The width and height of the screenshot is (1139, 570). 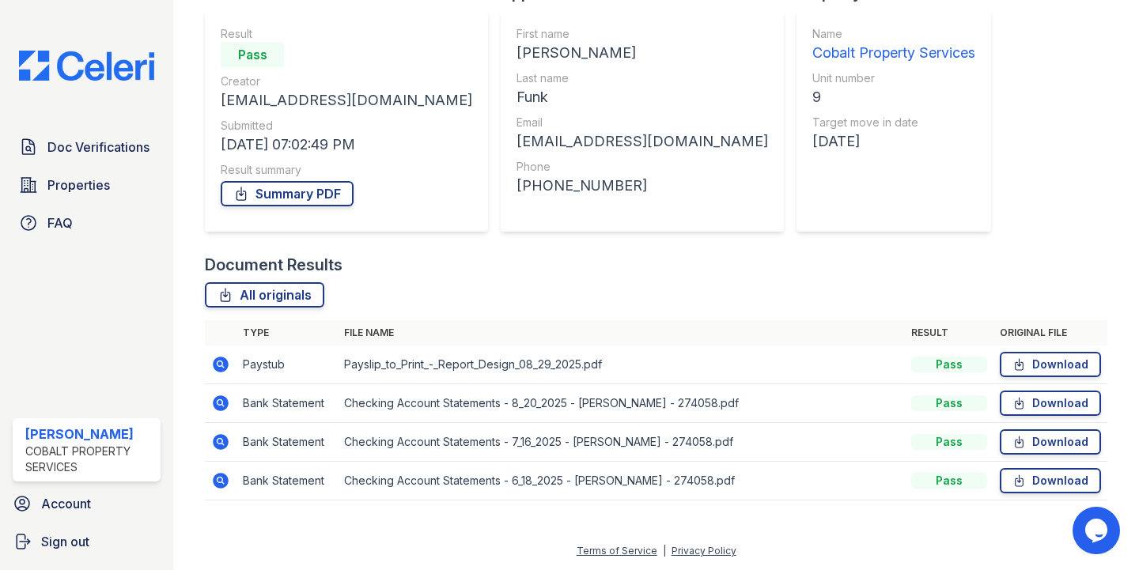 I want to click on div: Last name, so click(x=642, y=78).